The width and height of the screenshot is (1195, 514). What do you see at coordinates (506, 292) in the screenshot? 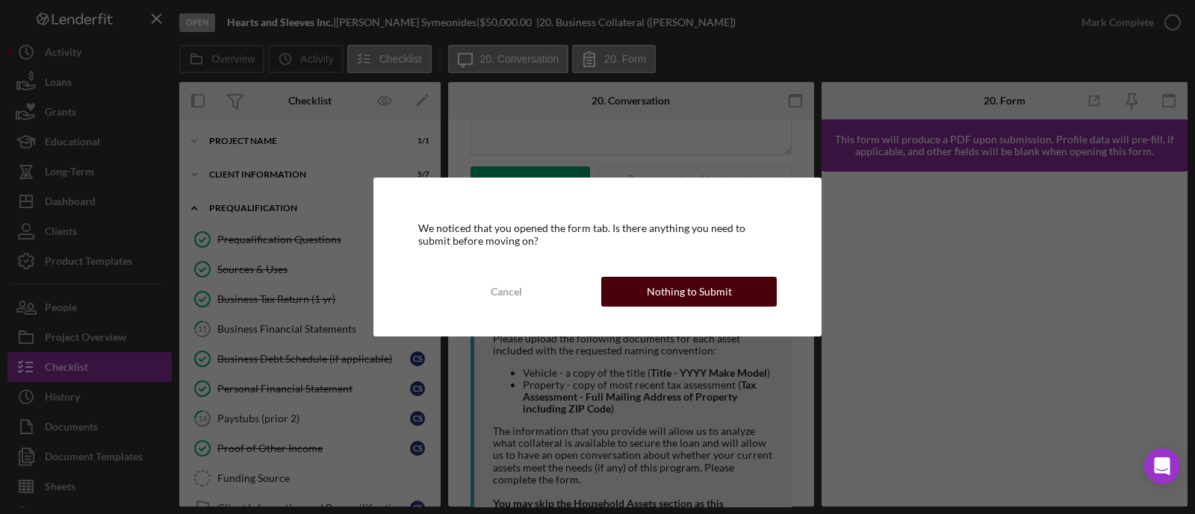
I see `div: Cancel` at bounding box center [506, 292].